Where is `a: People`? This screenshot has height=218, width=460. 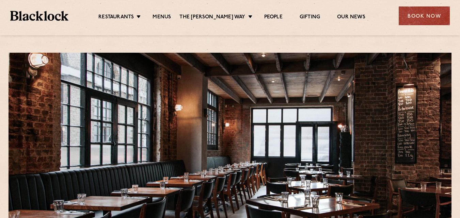 a: People is located at coordinates (274, 18).